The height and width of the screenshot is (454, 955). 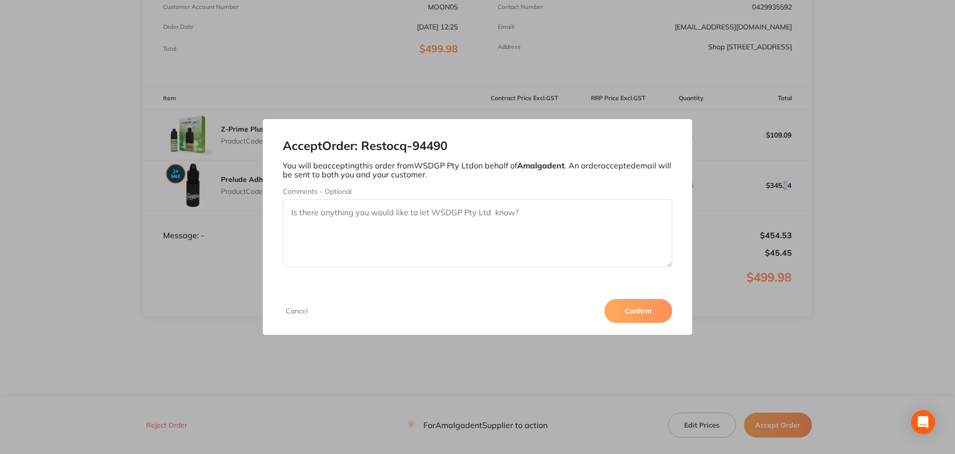 I want to click on p: You will be accepting this order from WSDGP Pty Ltd on behalf of . An order accepted email will b..., so click(x=478, y=170).